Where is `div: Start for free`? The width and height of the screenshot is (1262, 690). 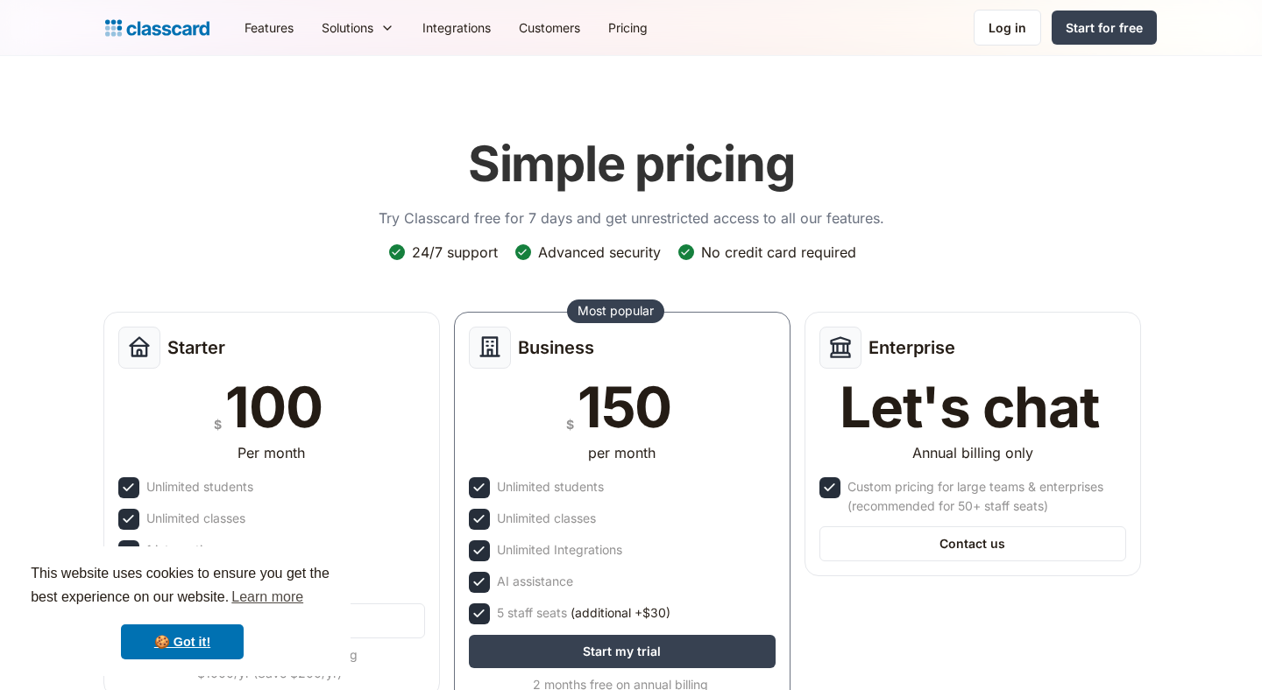 div: Start for free is located at coordinates (1104, 27).